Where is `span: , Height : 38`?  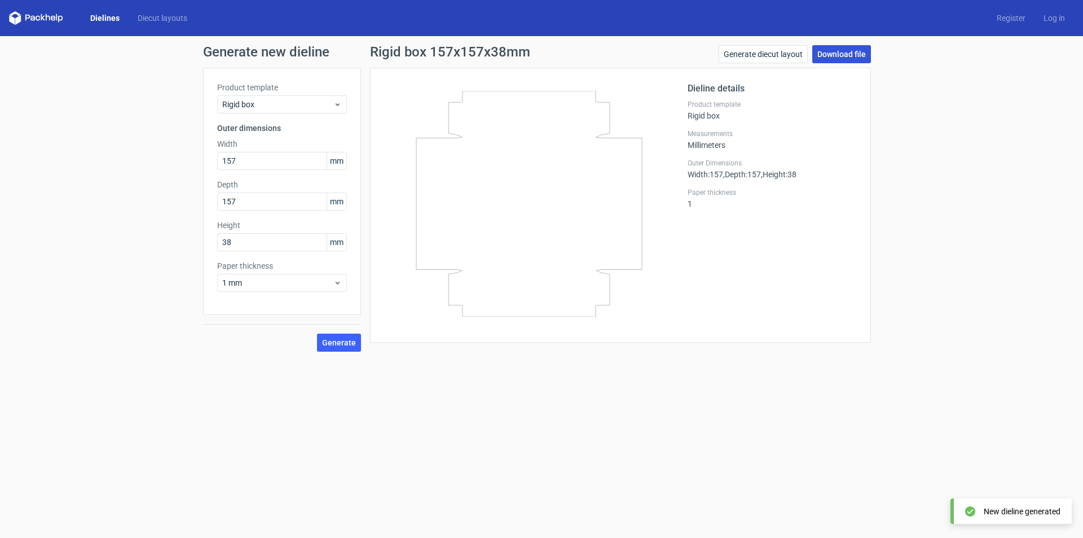
span: , Height : 38 is located at coordinates (779, 174).